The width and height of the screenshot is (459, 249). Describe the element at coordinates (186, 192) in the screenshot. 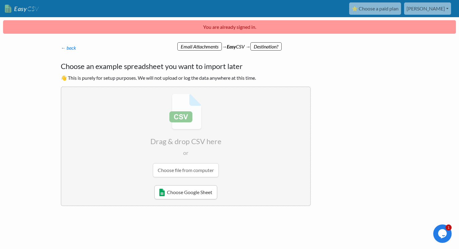

I see `a: Choose Google Sheet` at that location.